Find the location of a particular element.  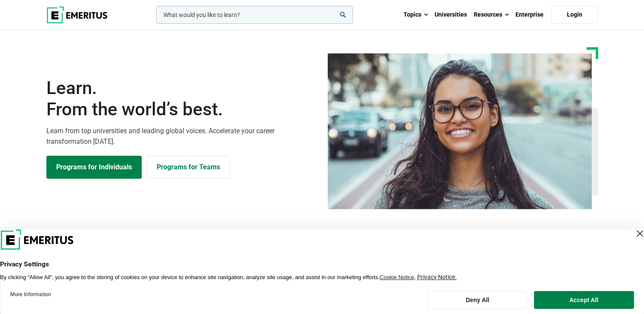

h1: Learn. is located at coordinates (182, 99).